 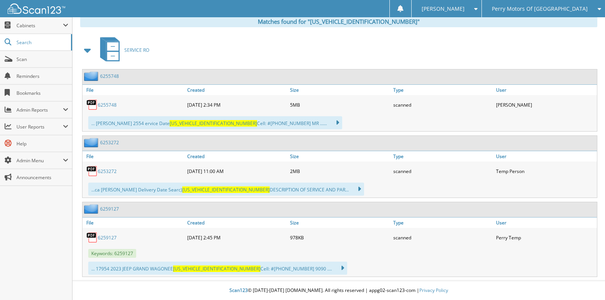 I want to click on span: Help, so click(x=42, y=143).